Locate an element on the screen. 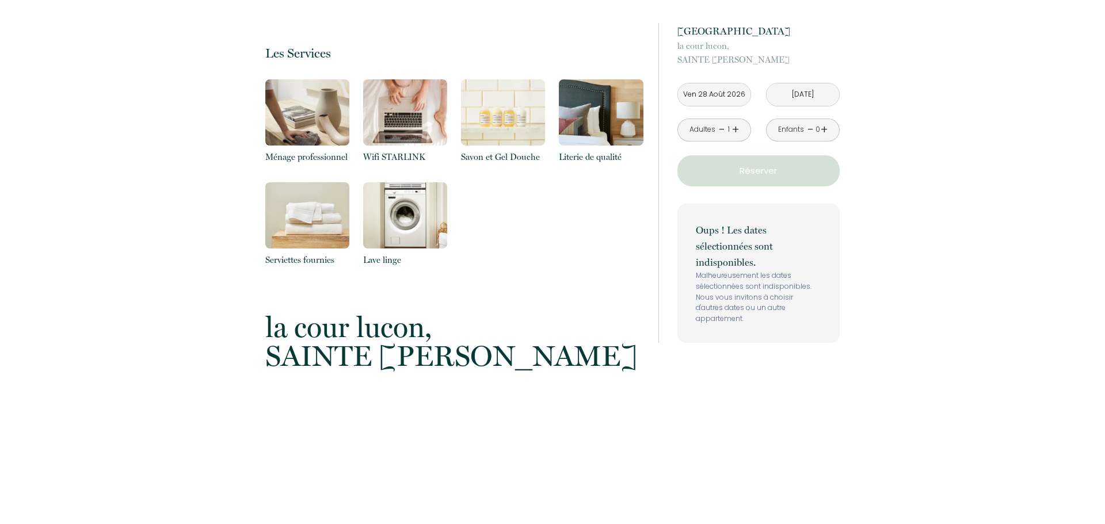 The width and height of the screenshot is (1105, 524). p: Serviettes fournies is located at coordinates (307, 260).